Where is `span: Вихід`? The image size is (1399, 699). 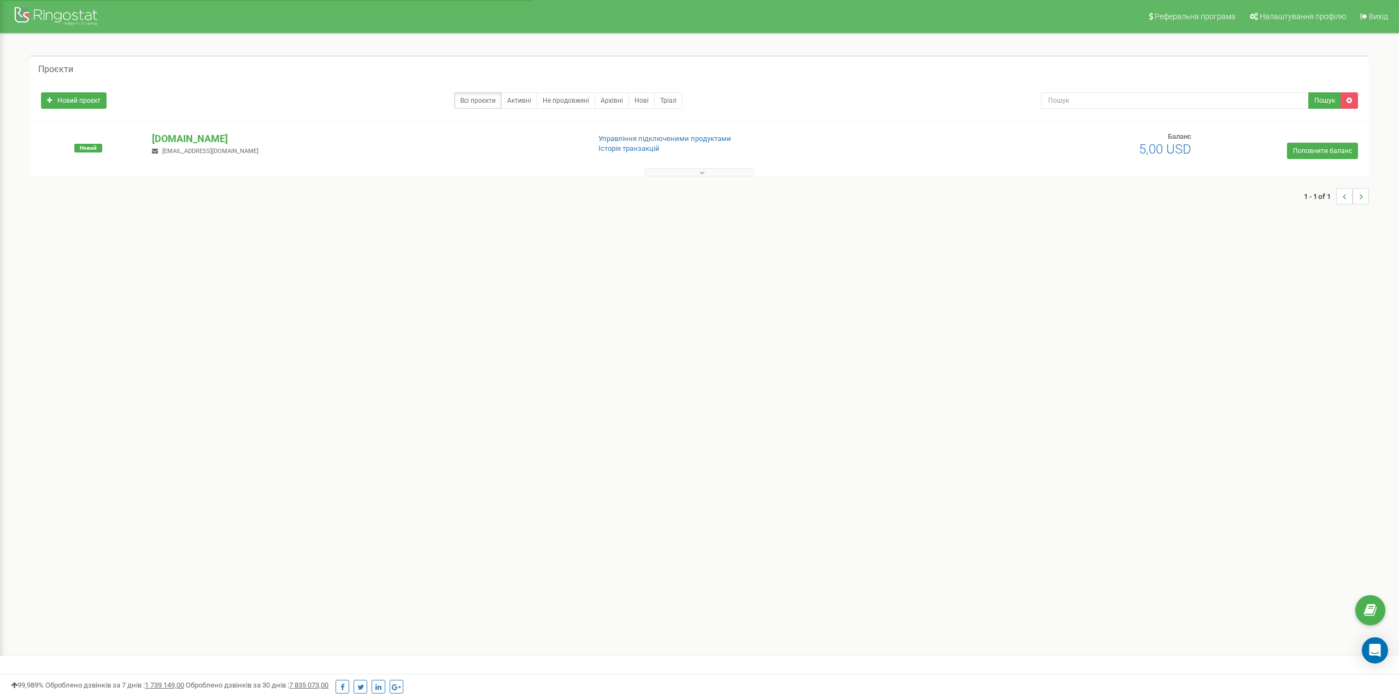 span: Вихід is located at coordinates (1379, 16).